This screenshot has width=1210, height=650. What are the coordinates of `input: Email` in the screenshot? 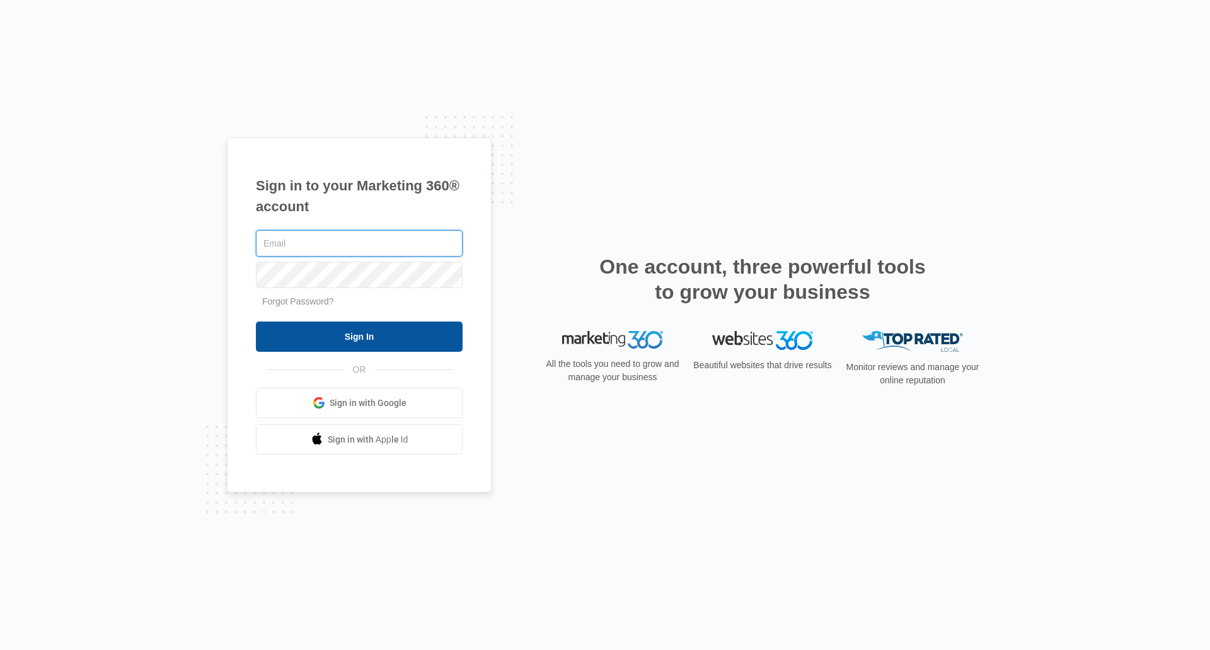 It's located at (359, 243).